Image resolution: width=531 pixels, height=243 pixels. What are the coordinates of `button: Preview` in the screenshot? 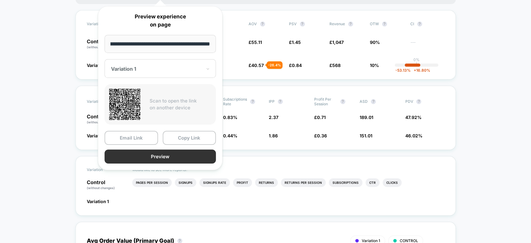 It's located at (160, 156).